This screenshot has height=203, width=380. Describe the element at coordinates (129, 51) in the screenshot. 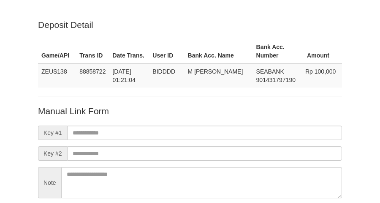

I see `th: Date Trans.` at that location.